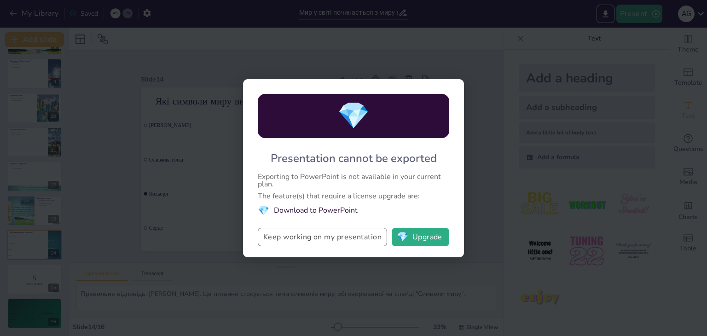 Image resolution: width=707 pixels, height=336 pixels. Describe the element at coordinates (420, 237) in the screenshot. I see `button: diamondUpgrade` at that location.